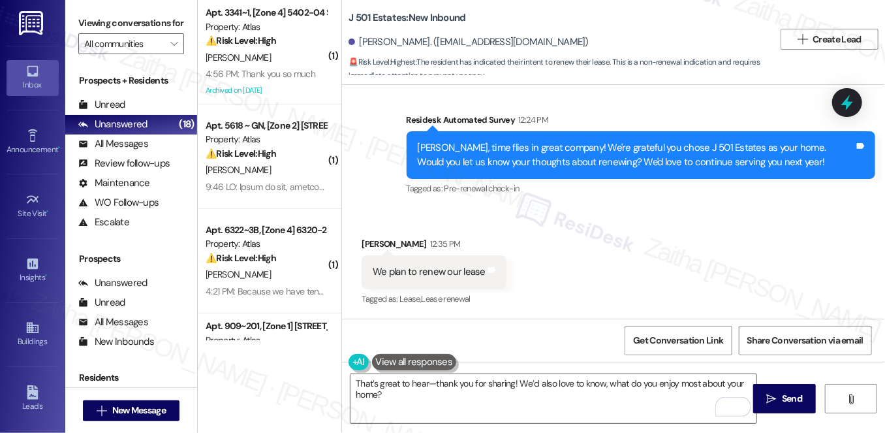  Describe the element at coordinates (139, 410) in the screenshot. I see `span: New Message` at that location.